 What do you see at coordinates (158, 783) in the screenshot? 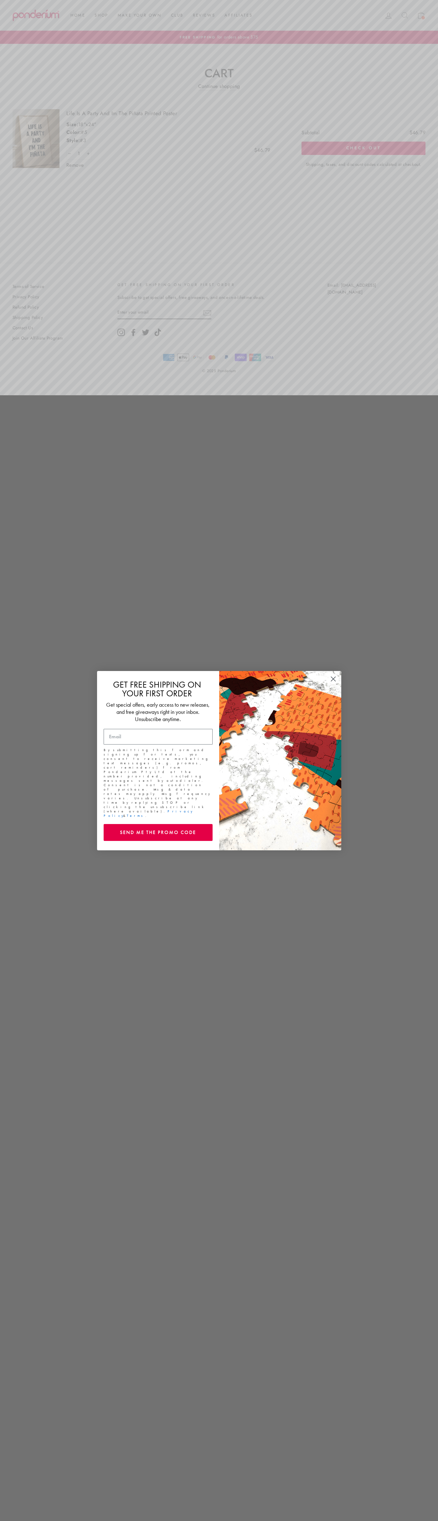
I see `p: By submitting this form and signing up for texts, you consent to receive marketing text messages ...` at bounding box center [158, 783].